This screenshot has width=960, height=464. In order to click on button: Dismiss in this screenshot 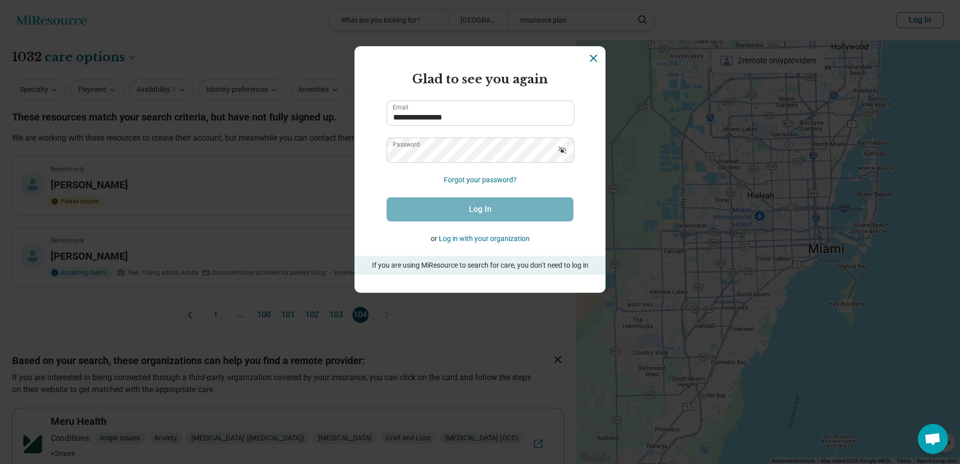, I will do `click(593, 58)`.